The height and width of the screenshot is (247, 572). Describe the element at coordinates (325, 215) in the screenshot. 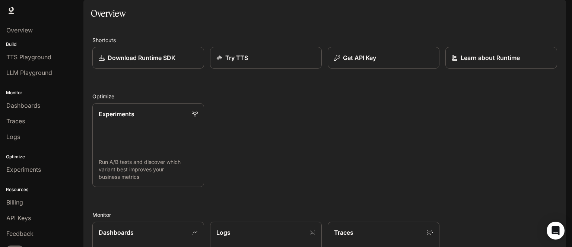

I see `h2: Monitor` at that location.